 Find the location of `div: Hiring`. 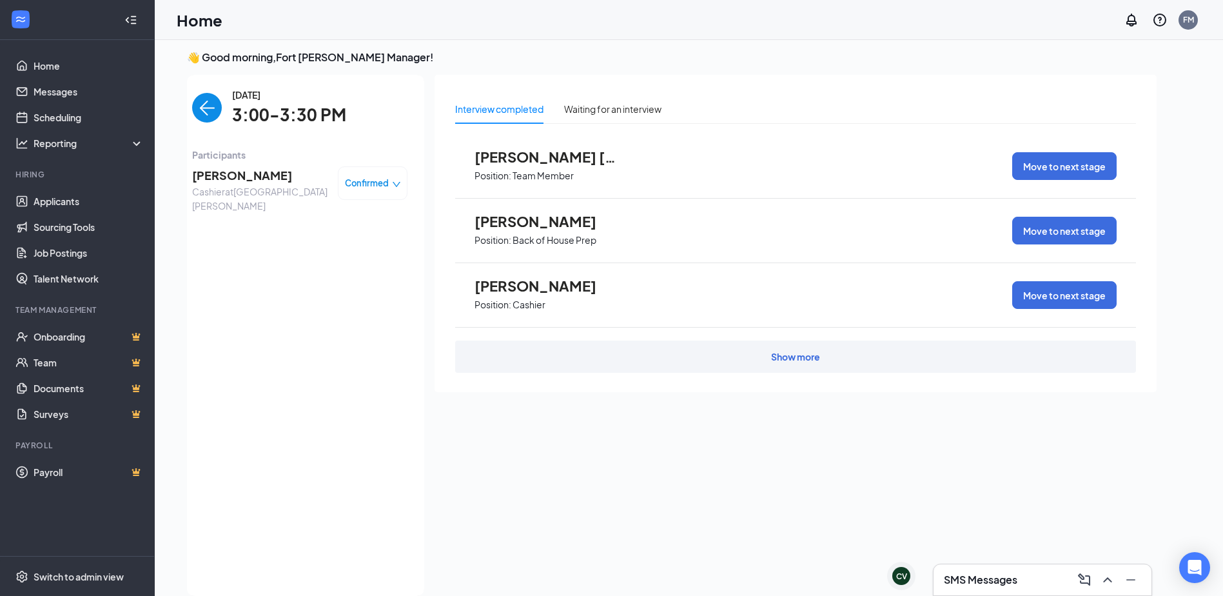

div: Hiring is located at coordinates (78, 174).